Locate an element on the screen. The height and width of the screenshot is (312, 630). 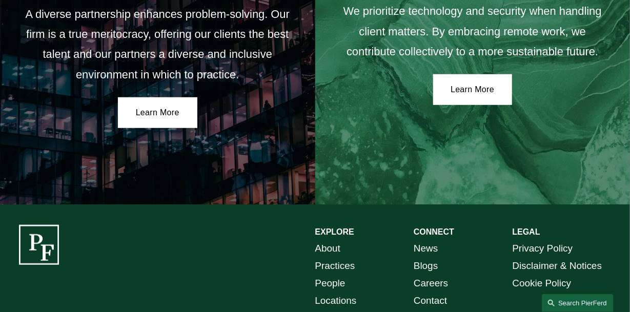
a: Careers is located at coordinates (430, 283).